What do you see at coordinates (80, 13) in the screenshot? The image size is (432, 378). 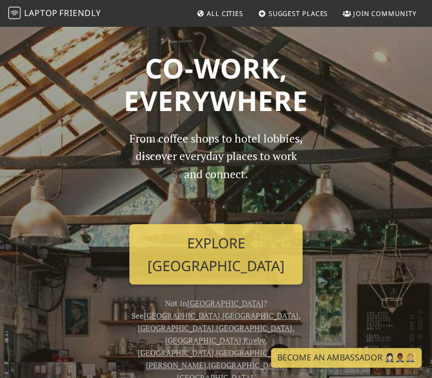 I see `span: Friendly` at bounding box center [80, 13].